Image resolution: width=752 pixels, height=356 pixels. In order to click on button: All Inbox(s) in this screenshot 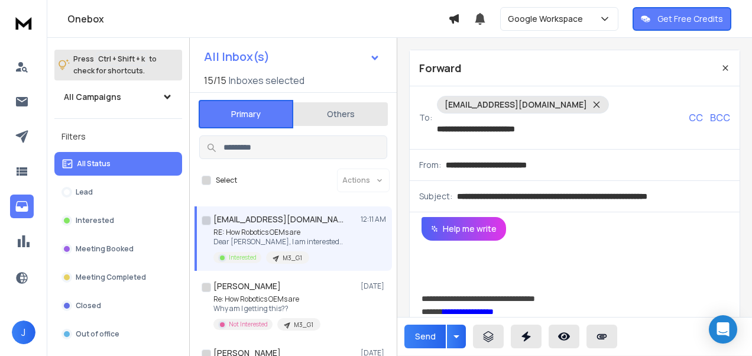, I will do `click(292, 57)`.